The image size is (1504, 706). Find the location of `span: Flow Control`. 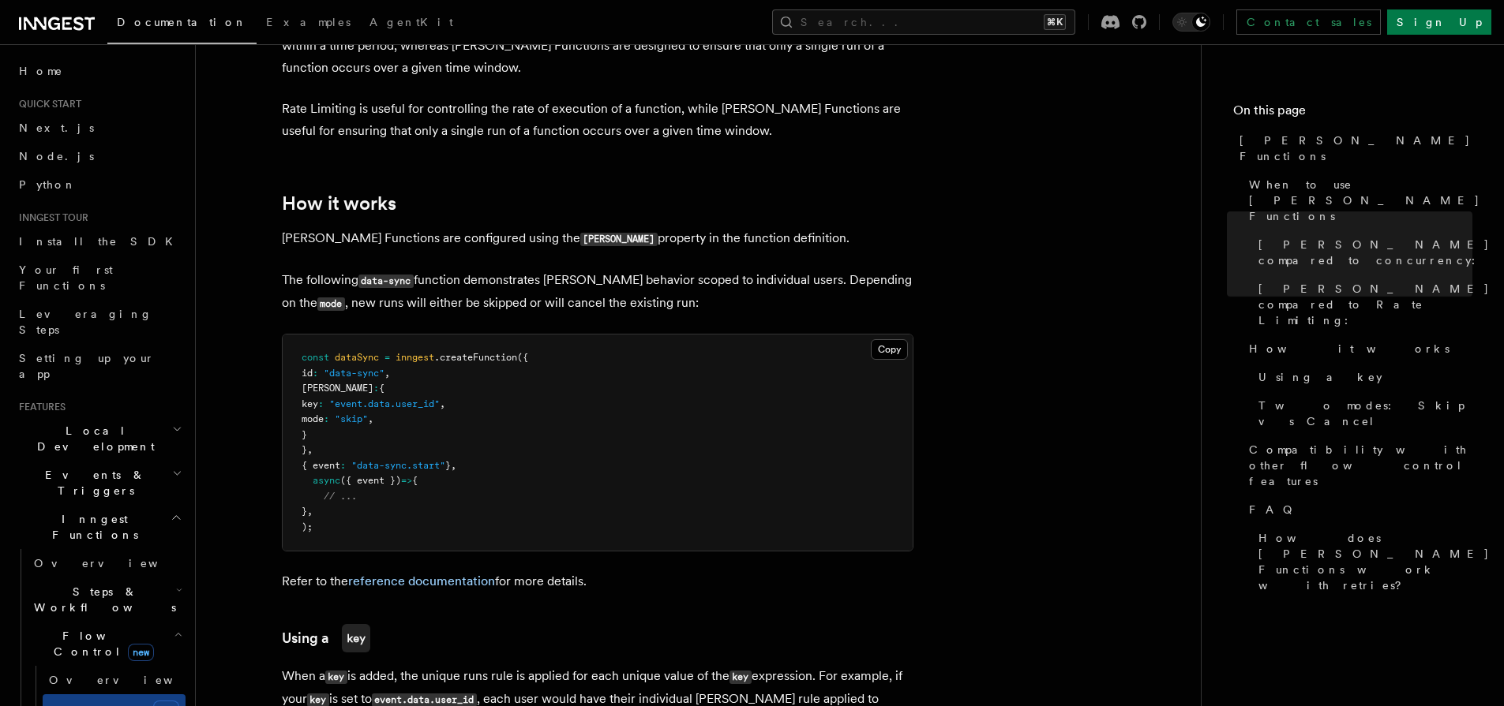

span: Flow Control is located at coordinates (100, 644).